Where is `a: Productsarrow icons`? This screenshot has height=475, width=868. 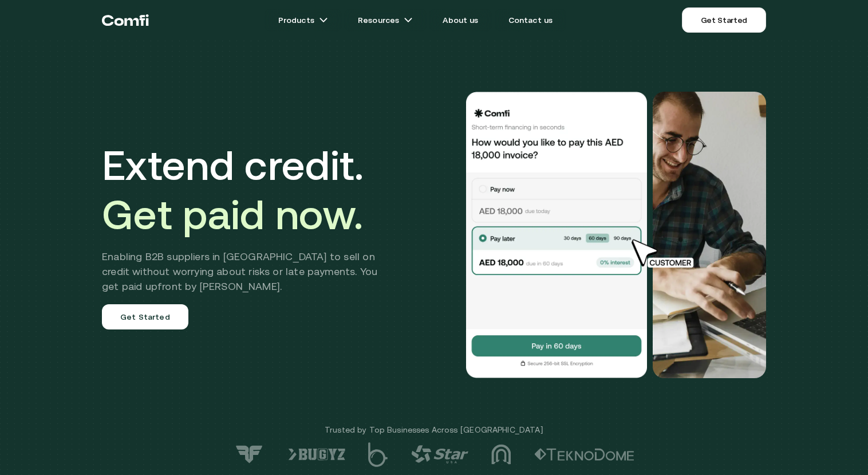
a: Productsarrow icons is located at coordinates (303, 20).